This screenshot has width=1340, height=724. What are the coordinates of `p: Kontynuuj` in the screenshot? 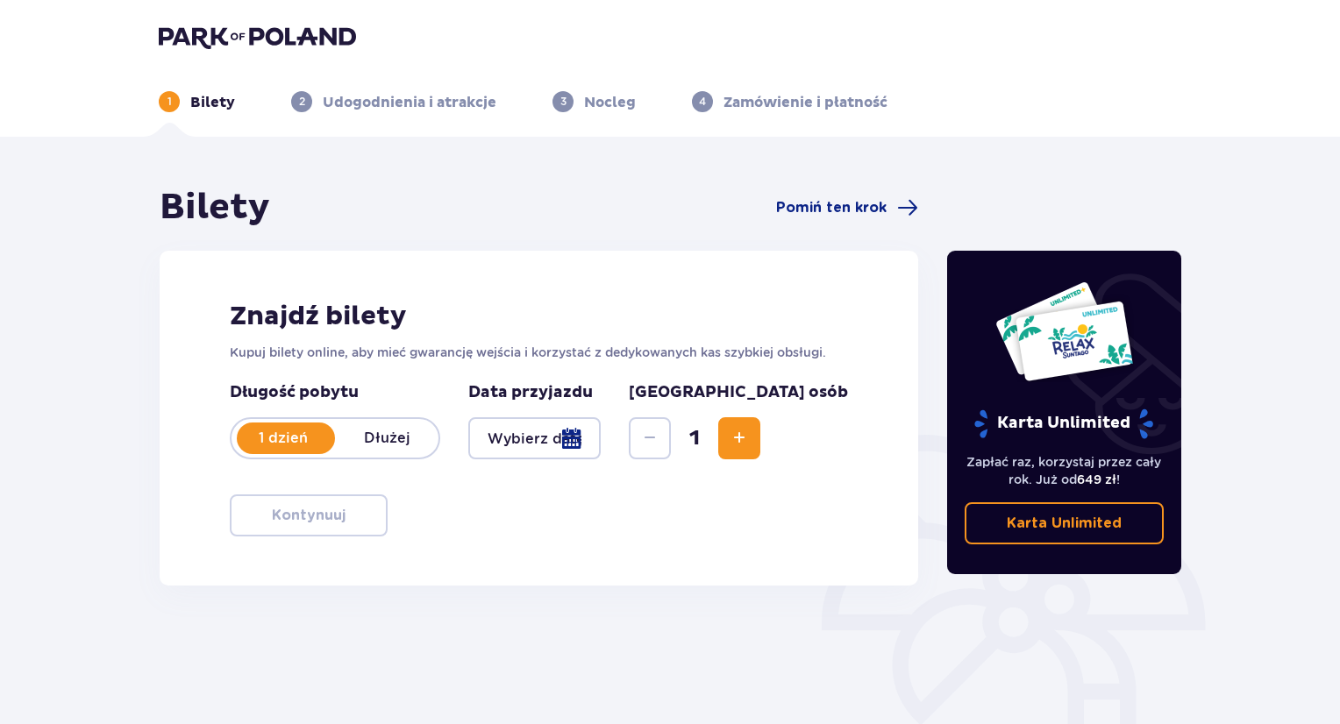 It's located at (309, 516).